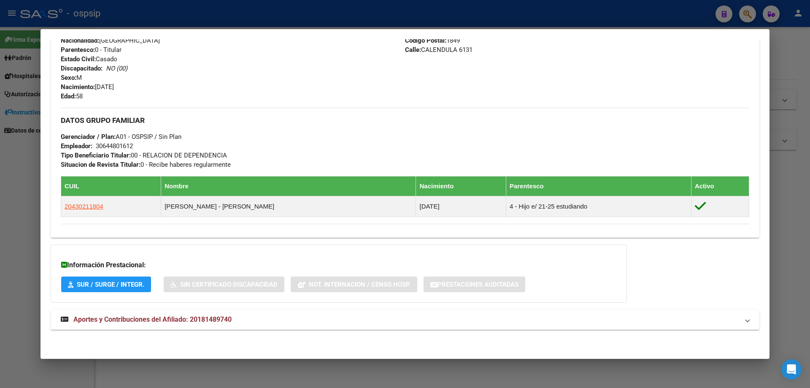 The image size is (810, 388). Describe the element at coordinates (80, 40) in the screenshot. I see `strong: Nacionalidad:` at that location.